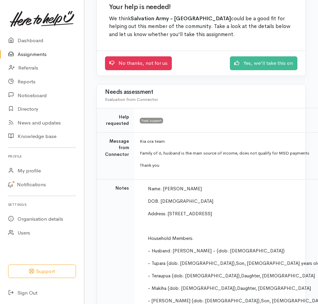 This screenshot has height=304, width=318. What do you see at coordinates (42, 271) in the screenshot?
I see `button: Support` at bounding box center [42, 271].